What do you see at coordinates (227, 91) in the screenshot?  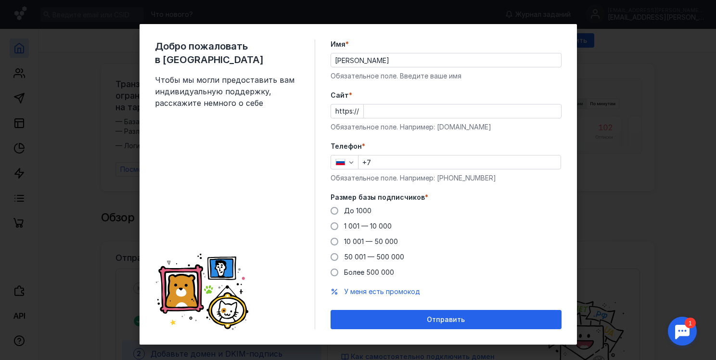 I see `span: Чтобы мы могли предоставить вам индивидуальную поддержку, расскажите немного о себе` at bounding box center [227, 91].